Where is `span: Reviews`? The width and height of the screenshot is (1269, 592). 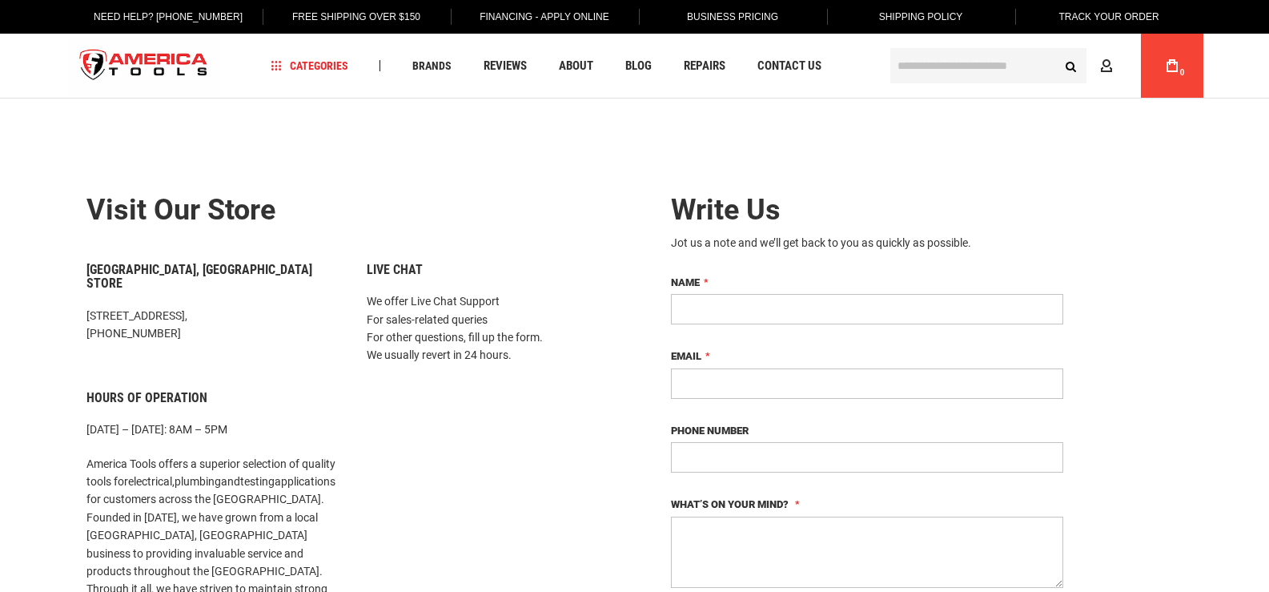
span: Reviews is located at coordinates (505, 66).